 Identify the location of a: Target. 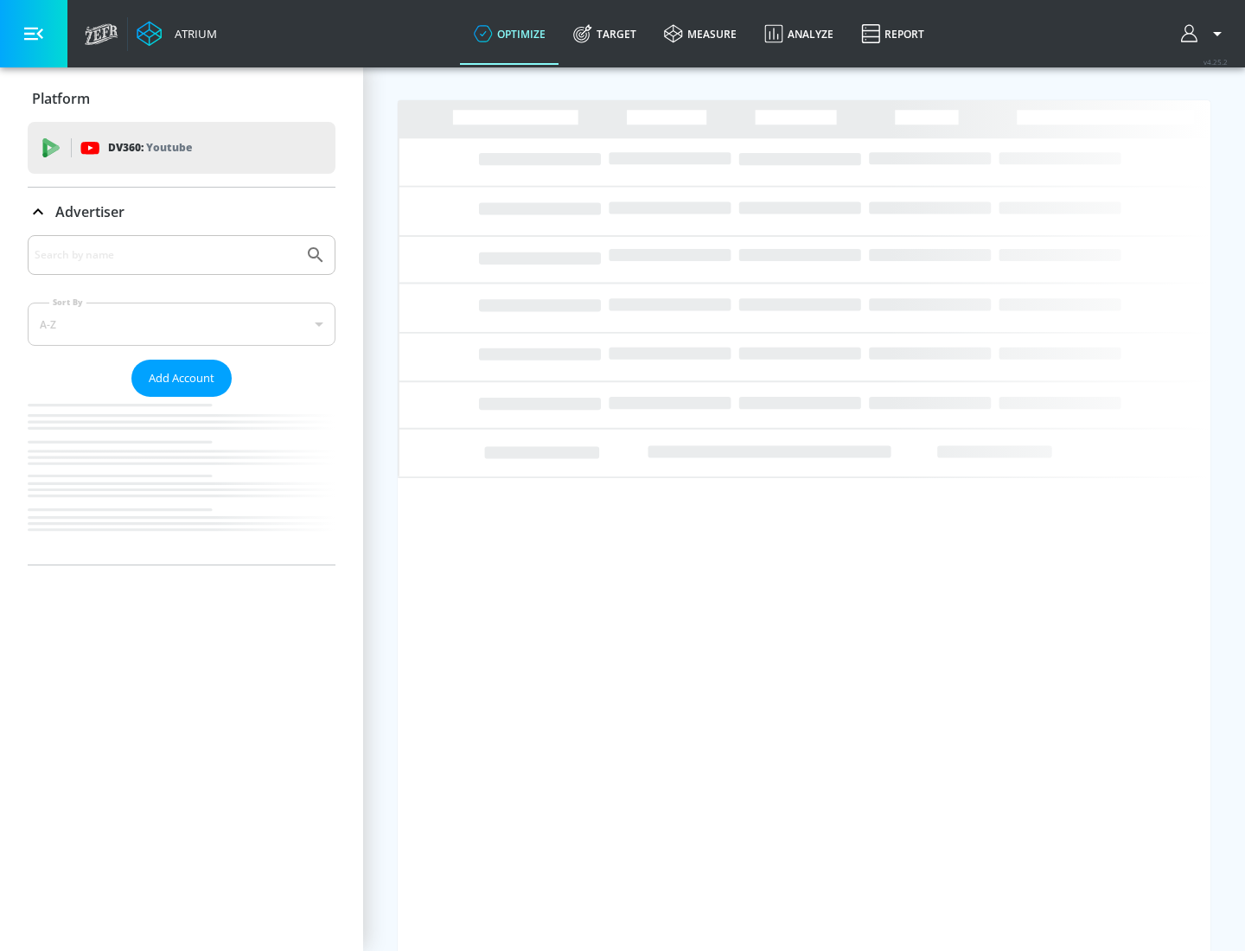
(604, 34).